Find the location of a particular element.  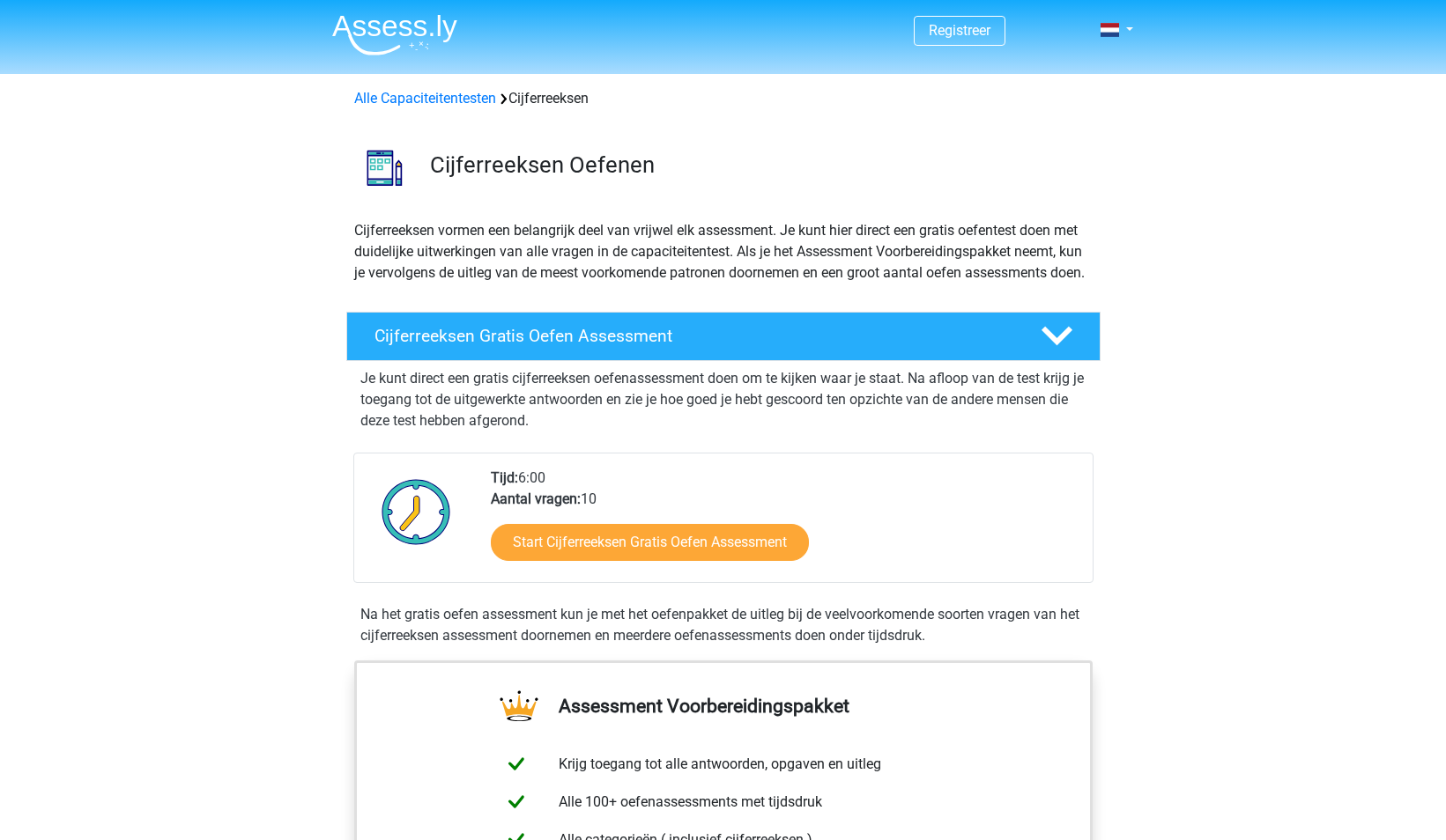

a: Registreer is located at coordinates (960, 30).